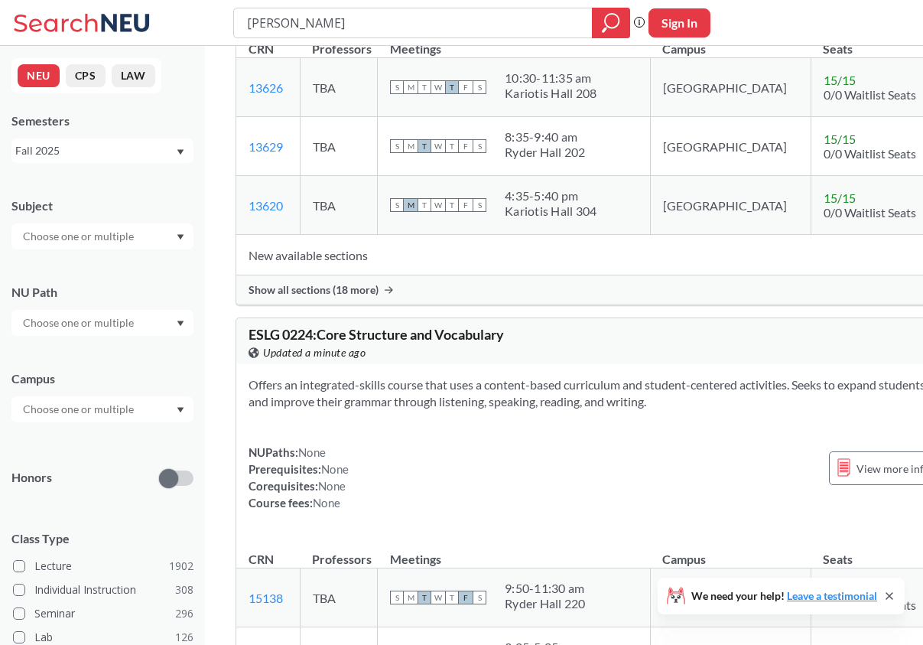  I want to click on span: 308, so click(184, 590).